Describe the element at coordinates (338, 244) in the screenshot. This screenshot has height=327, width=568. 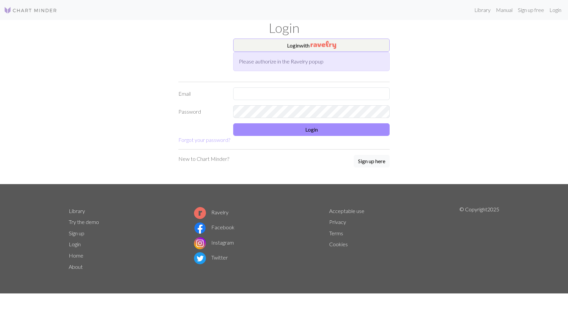
I see `a: Cookies` at that location.